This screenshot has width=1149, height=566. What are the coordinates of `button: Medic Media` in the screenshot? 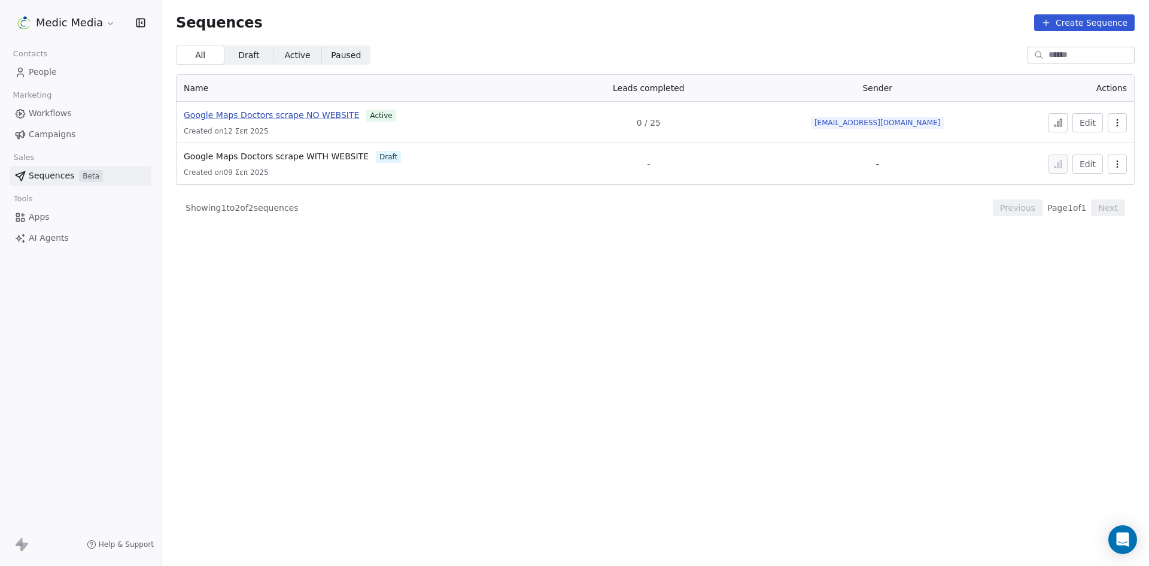 It's located at (66, 23).